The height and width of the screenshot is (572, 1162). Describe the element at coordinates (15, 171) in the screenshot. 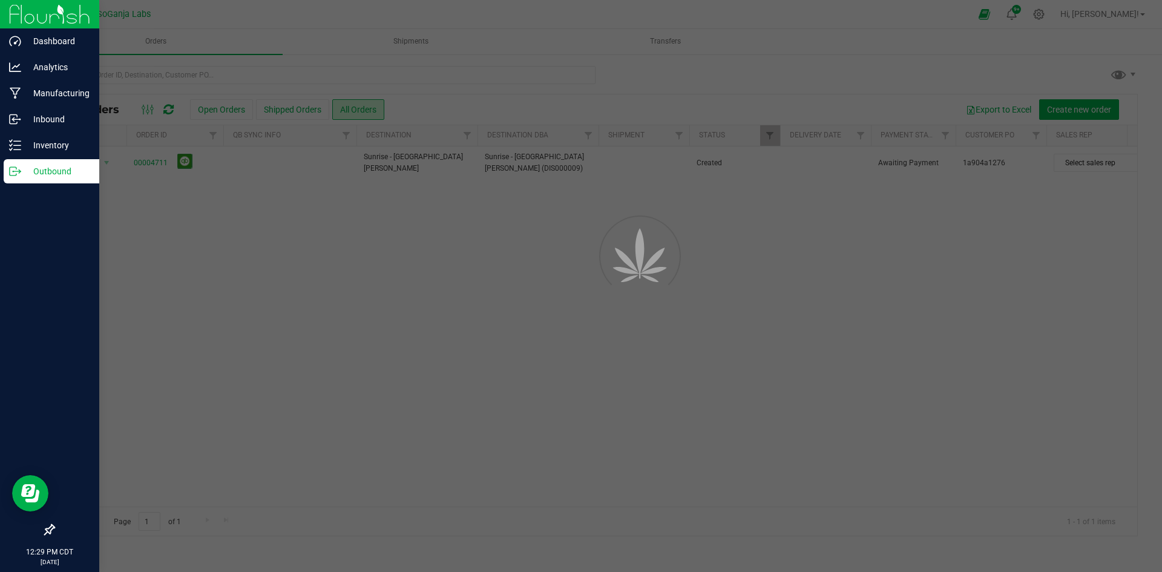

I see `inline-svg: Outbound` at that location.